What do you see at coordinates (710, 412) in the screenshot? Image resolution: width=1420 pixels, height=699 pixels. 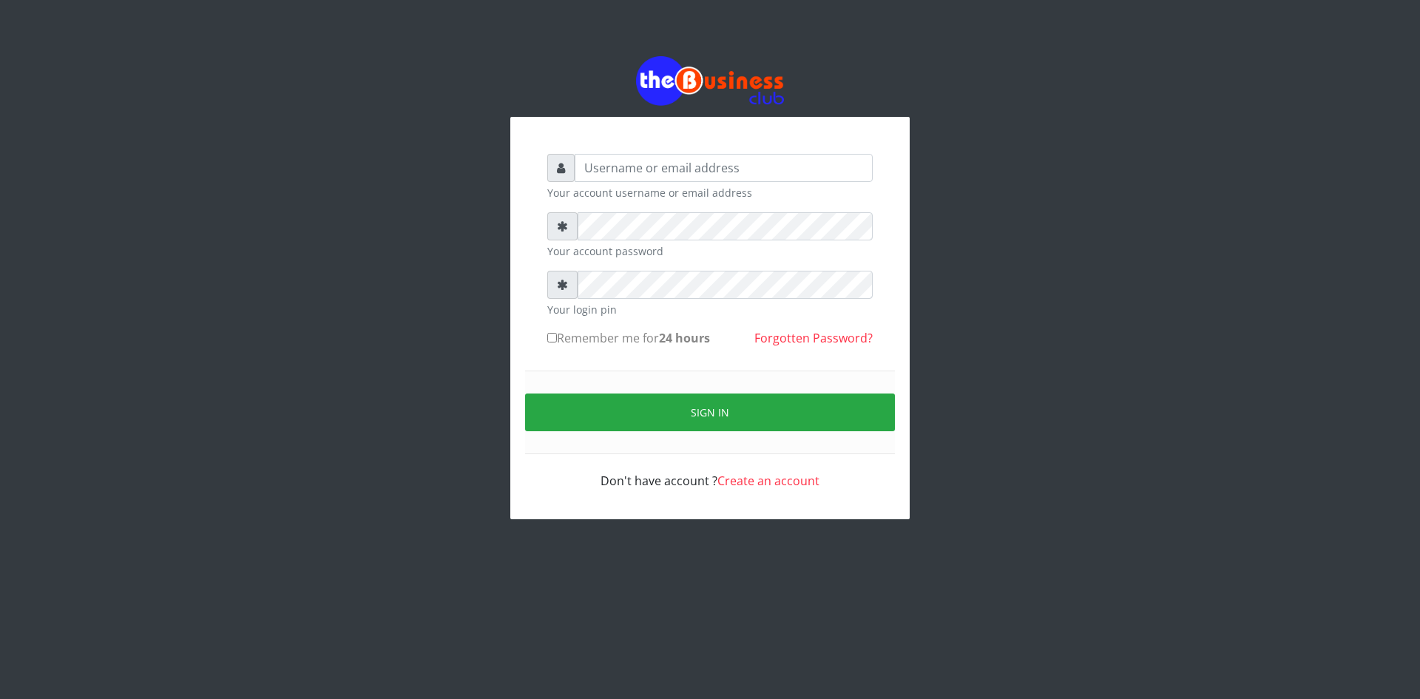 I see `button: Sign in` at bounding box center [710, 412].